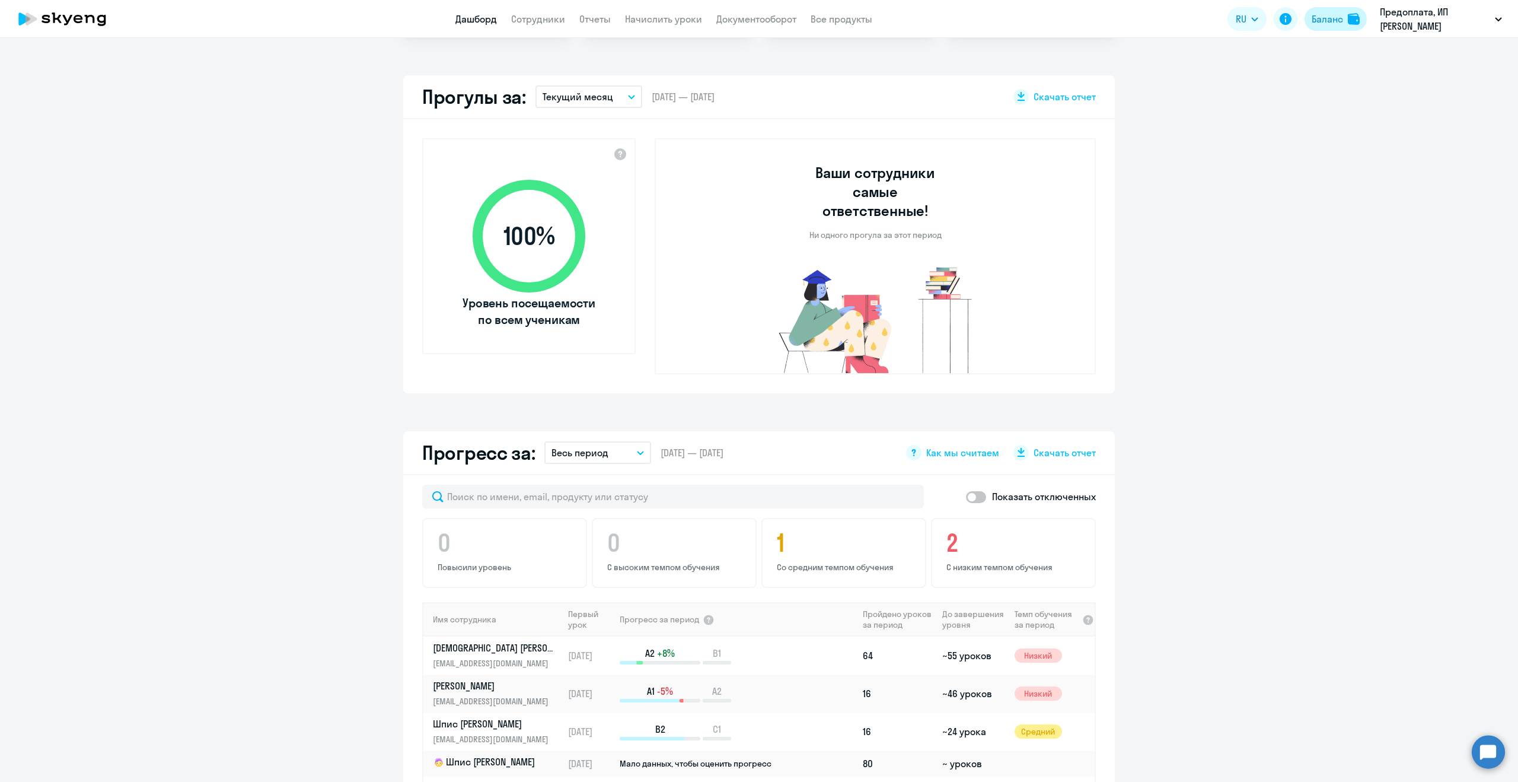  Describe the element at coordinates (756, 19) in the screenshot. I see `a: Документооборот` at that location.